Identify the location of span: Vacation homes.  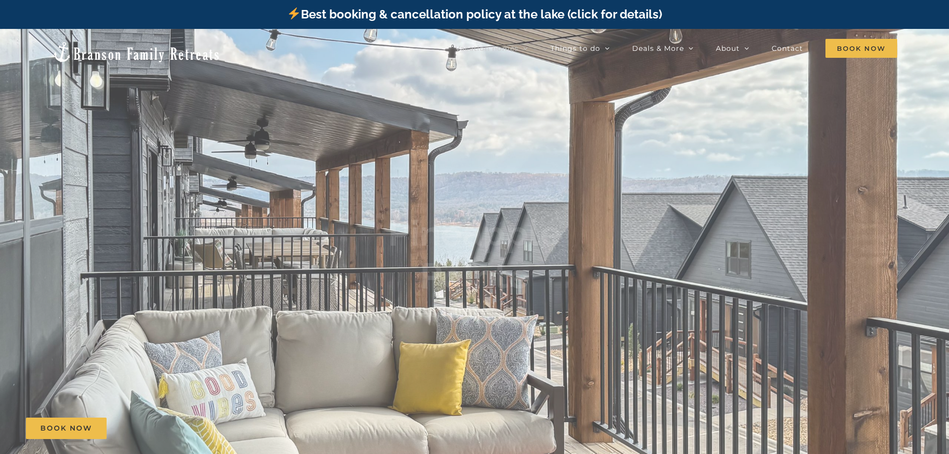
(487, 48).